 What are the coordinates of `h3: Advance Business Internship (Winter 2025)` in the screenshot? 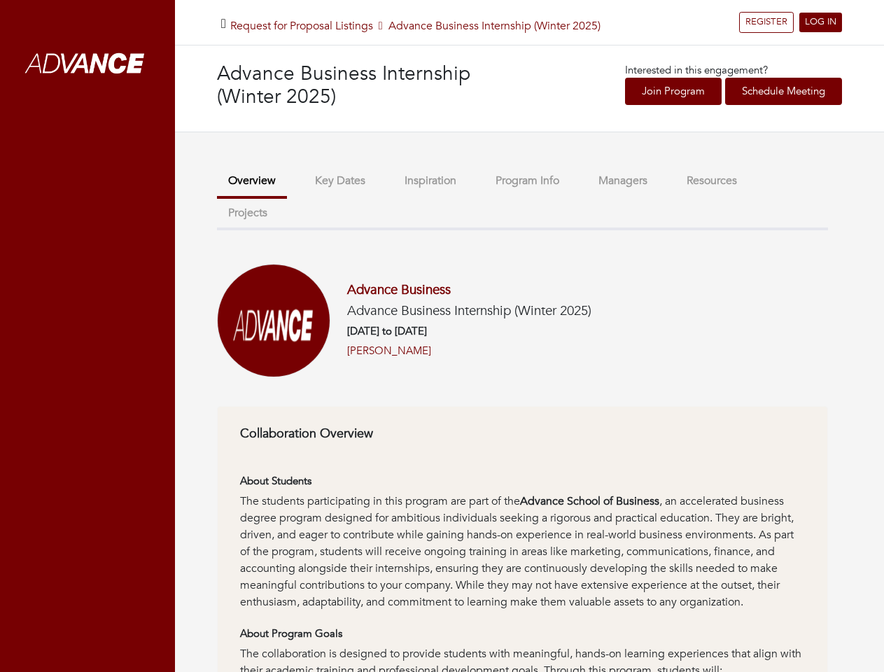 It's located at (373, 85).